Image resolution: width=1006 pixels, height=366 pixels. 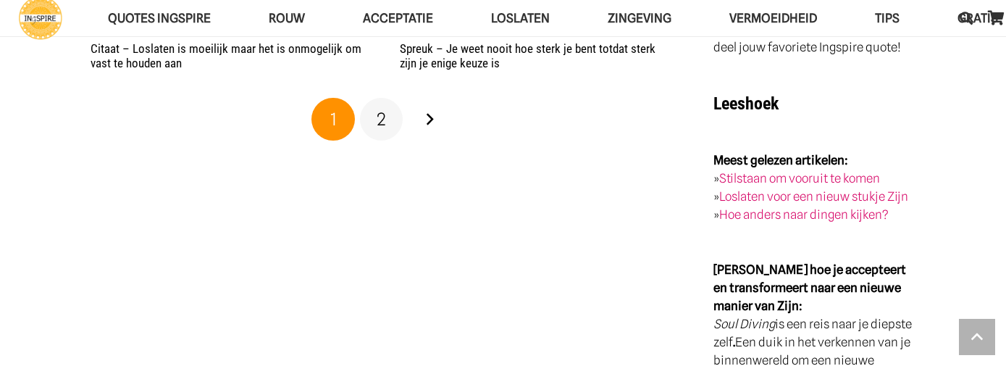 What do you see at coordinates (800, 178) in the screenshot?
I see `a: Stilstaan om vooruit te komen` at bounding box center [800, 178].